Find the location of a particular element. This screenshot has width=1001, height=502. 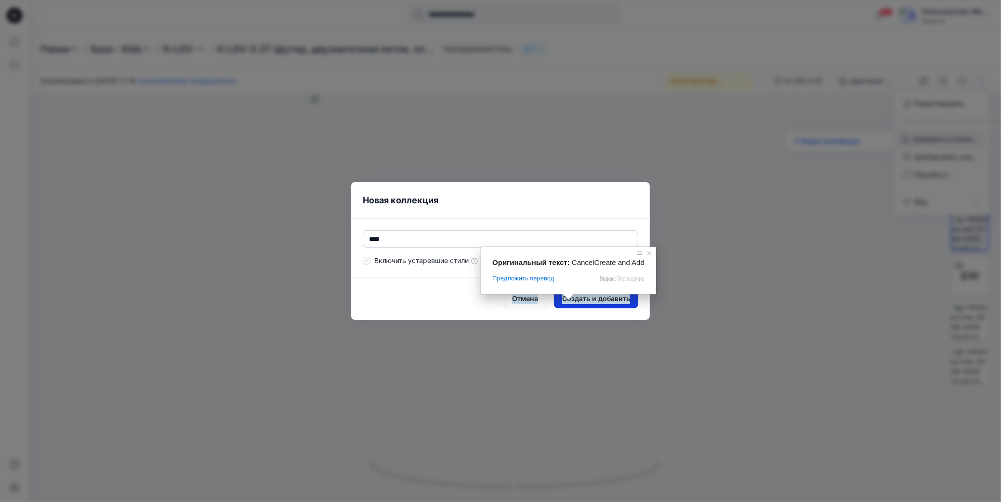

ya-tr-span: Создать и добавить is located at coordinates (596, 299).